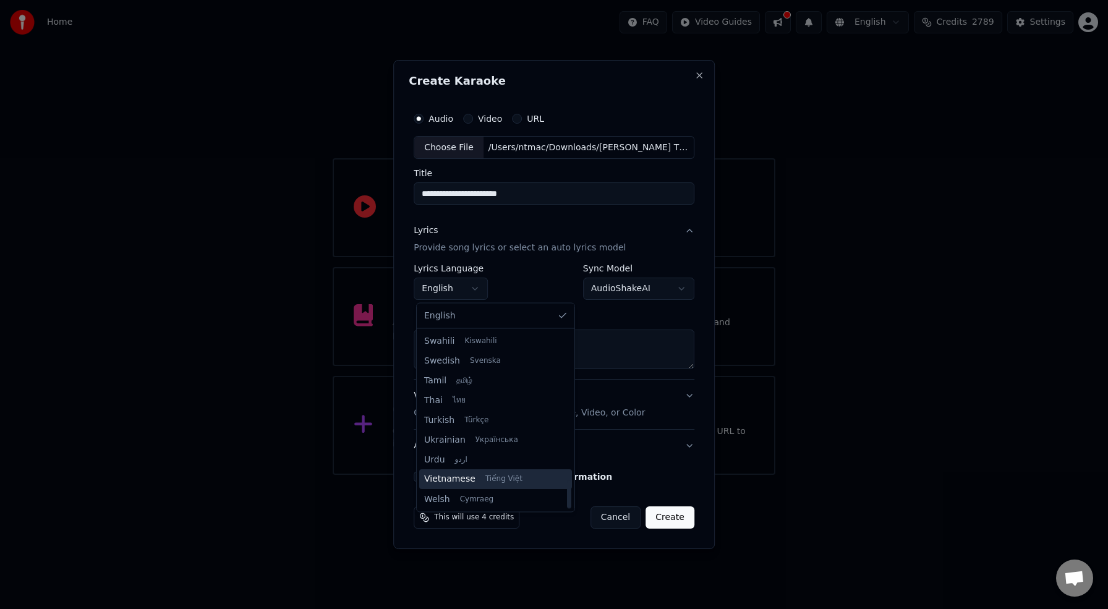  What do you see at coordinates (439, 420) in the screenshot?
I see `span: Turkish` at bounding box center [439, 420].